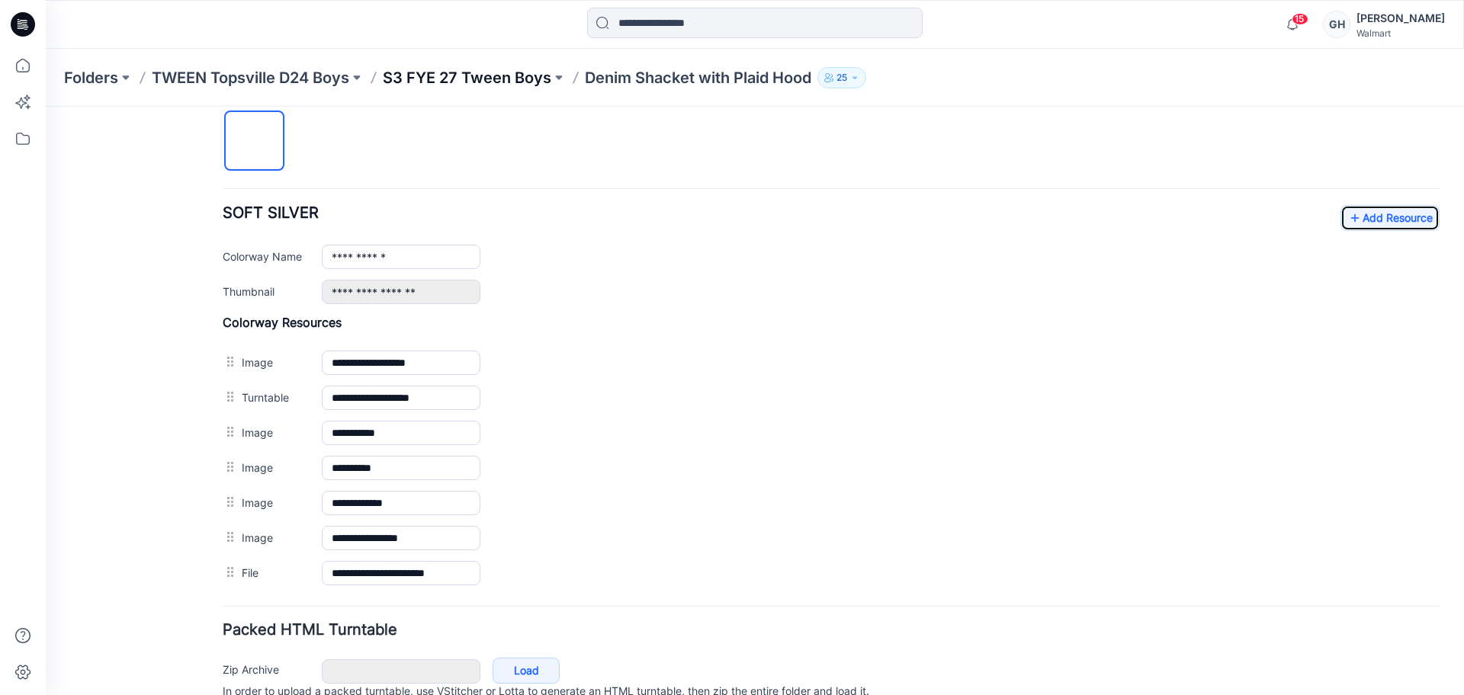  Describe the element at coordinates (1344, 111) in the screenshot. I see `a: Add Resource` at that location.